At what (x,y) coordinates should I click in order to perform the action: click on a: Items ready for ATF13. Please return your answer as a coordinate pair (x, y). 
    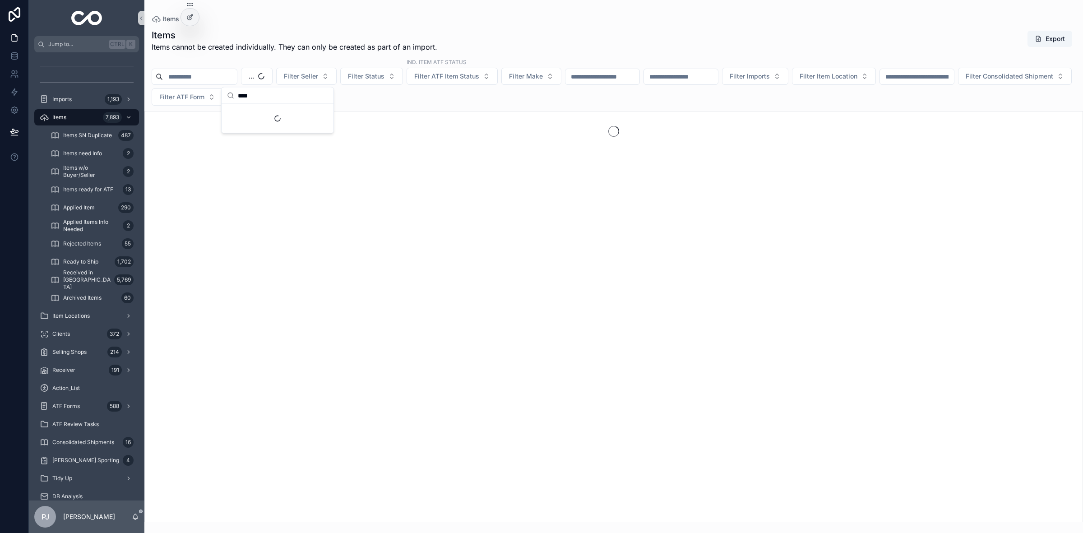
    Looking at the image, I should click on (92, 189).